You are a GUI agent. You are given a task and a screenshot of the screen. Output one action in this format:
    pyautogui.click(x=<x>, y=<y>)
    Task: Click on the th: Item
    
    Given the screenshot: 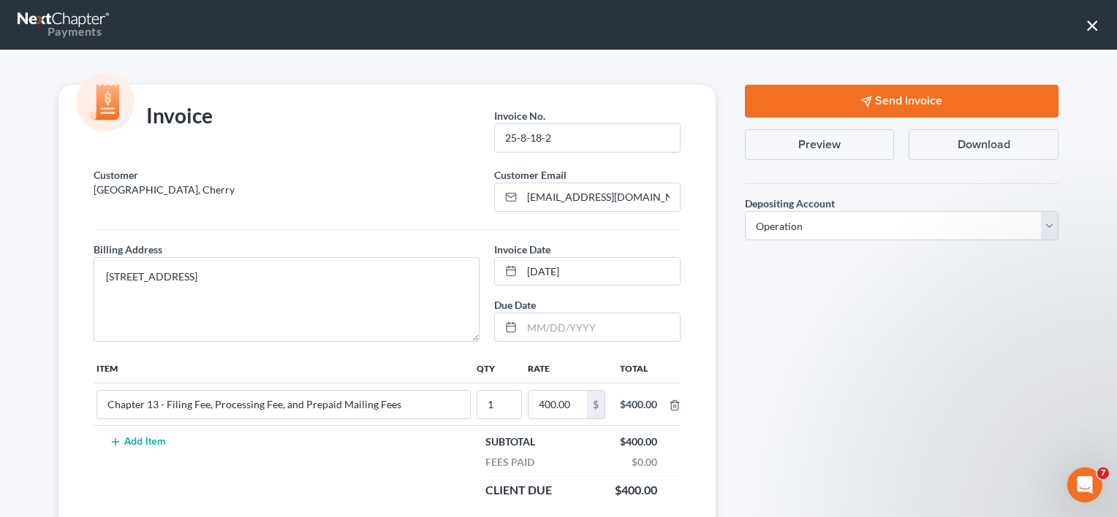 What is the action you would take?
    pyautogui.click(x=284, y=368)
    